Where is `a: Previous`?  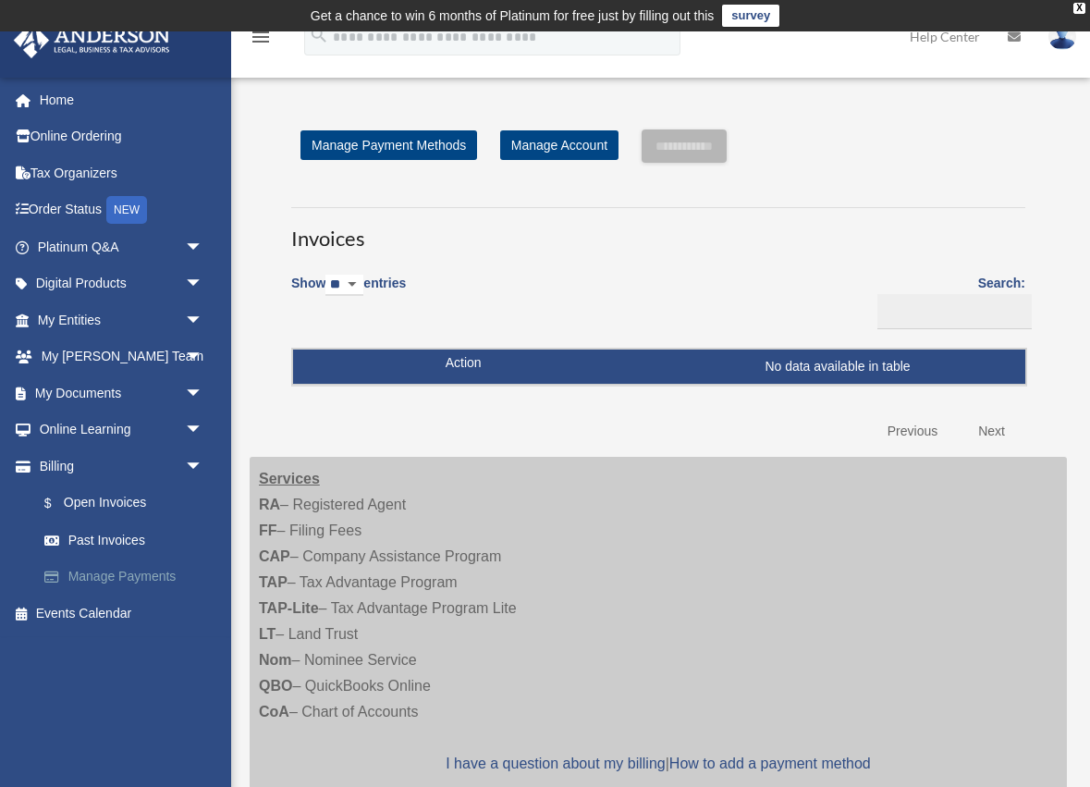
a: Previous is located at coordinates (913, 431).